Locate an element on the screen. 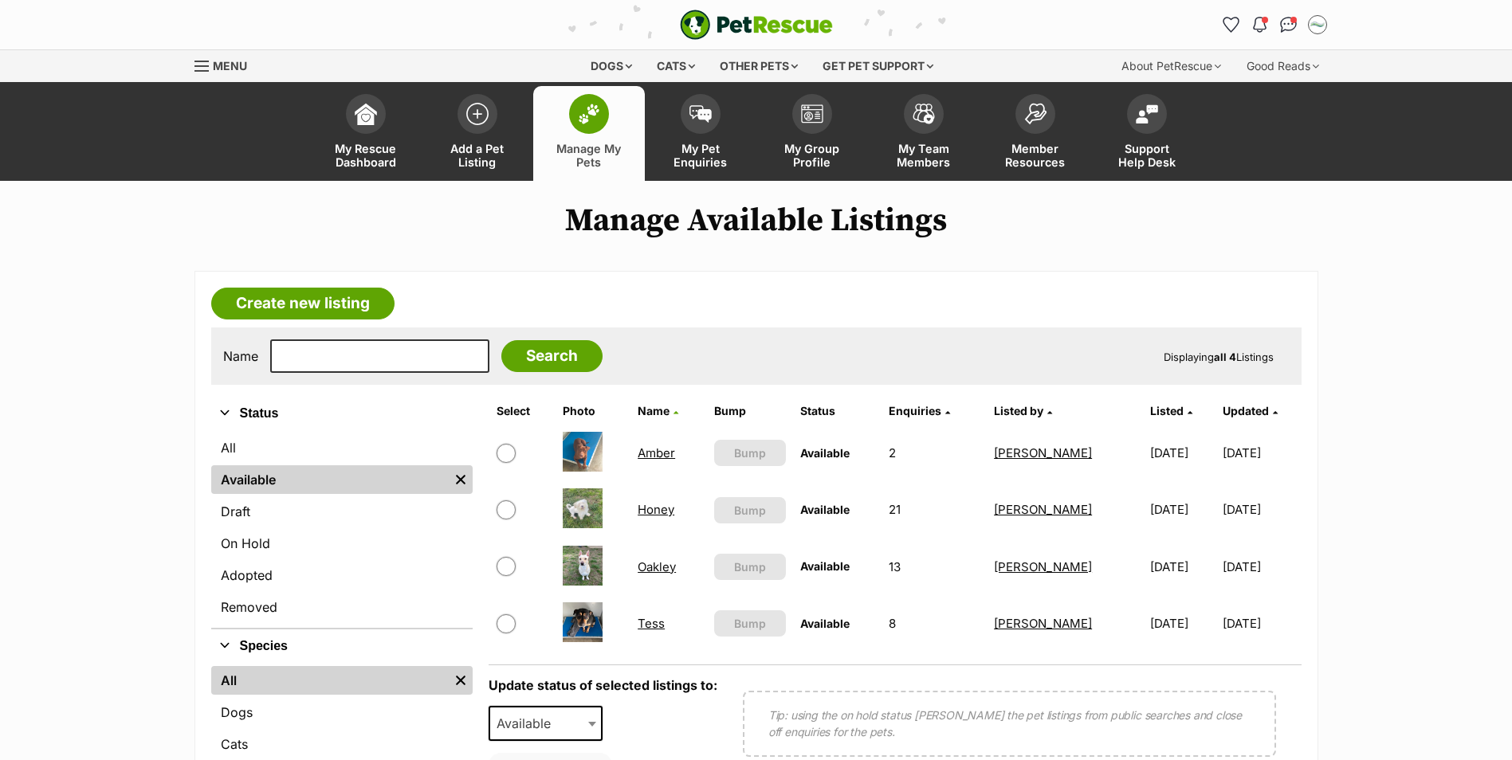  span: My Group Profile is located at coordinates (812, 155).